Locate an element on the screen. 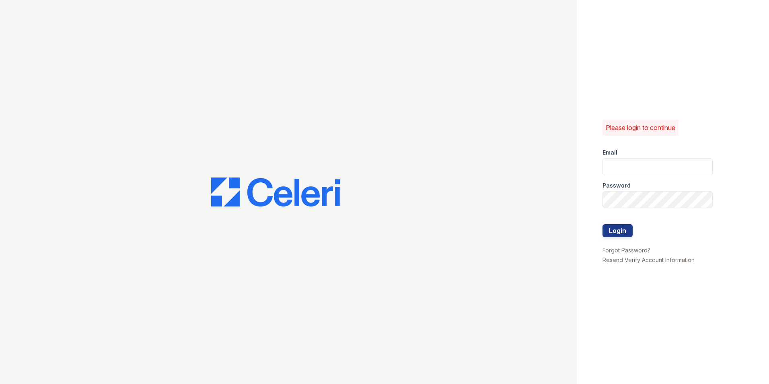 This screenshot has height=384, width=769. label: Email is located at coordinates (609, 152).